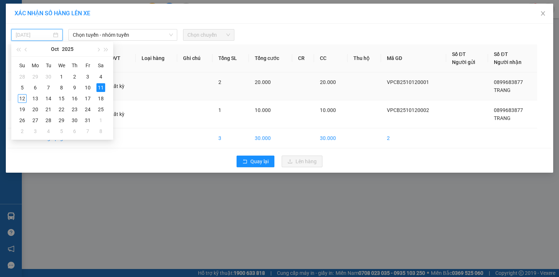 Image resolution: width=559 pixels, height=277 pixels. I want to click on td: 2025-10-12, so click(22, 99).